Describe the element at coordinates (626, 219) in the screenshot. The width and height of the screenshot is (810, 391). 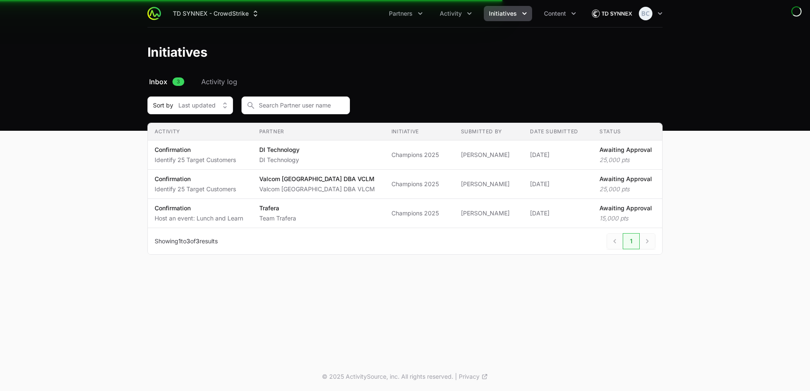
I see `p: 15,000 pts` at that location.